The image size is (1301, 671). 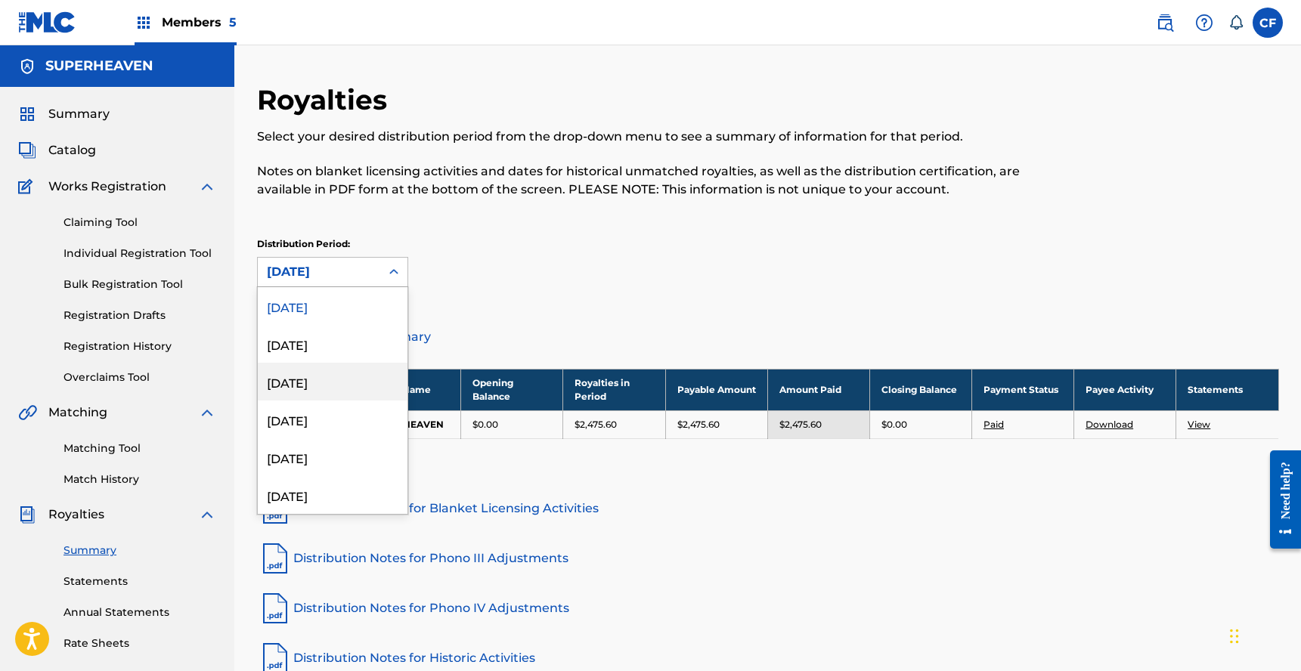 What do you see at coordinates (76, 515) in the screenshot?
I see `span: Royalties` at bounding box center [76, 515].